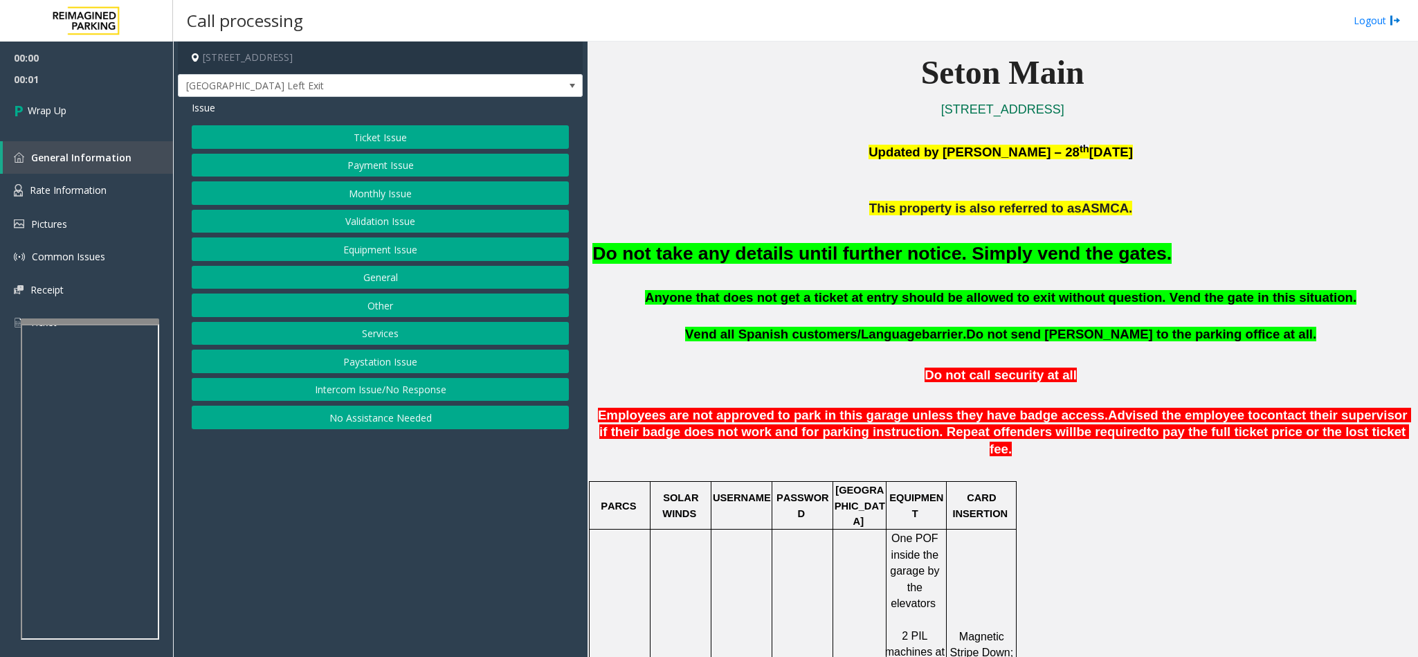 The height and width of the screenshot is (657, 1418). What do you see at coordinates (803, 505) in the screenshot?
I see `span: PASSWORD` at bounding box center [803, 505].